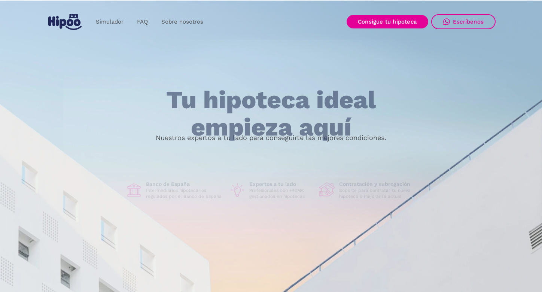 Image resolution: width=542 pixels, height=292 pixels. What do you see at coordinates (184, 184) in the screenshot?
I see `h1: Banco de España` at bounding box center [184, 184].